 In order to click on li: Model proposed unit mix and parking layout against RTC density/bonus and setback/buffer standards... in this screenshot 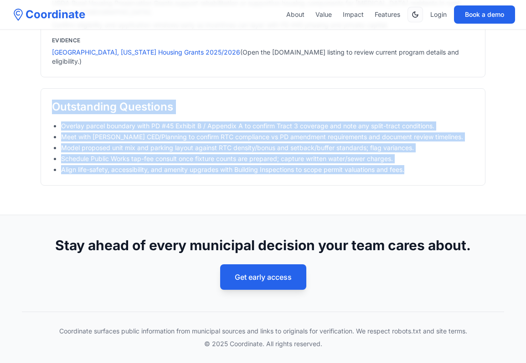, I will do `click(267, 148)`.